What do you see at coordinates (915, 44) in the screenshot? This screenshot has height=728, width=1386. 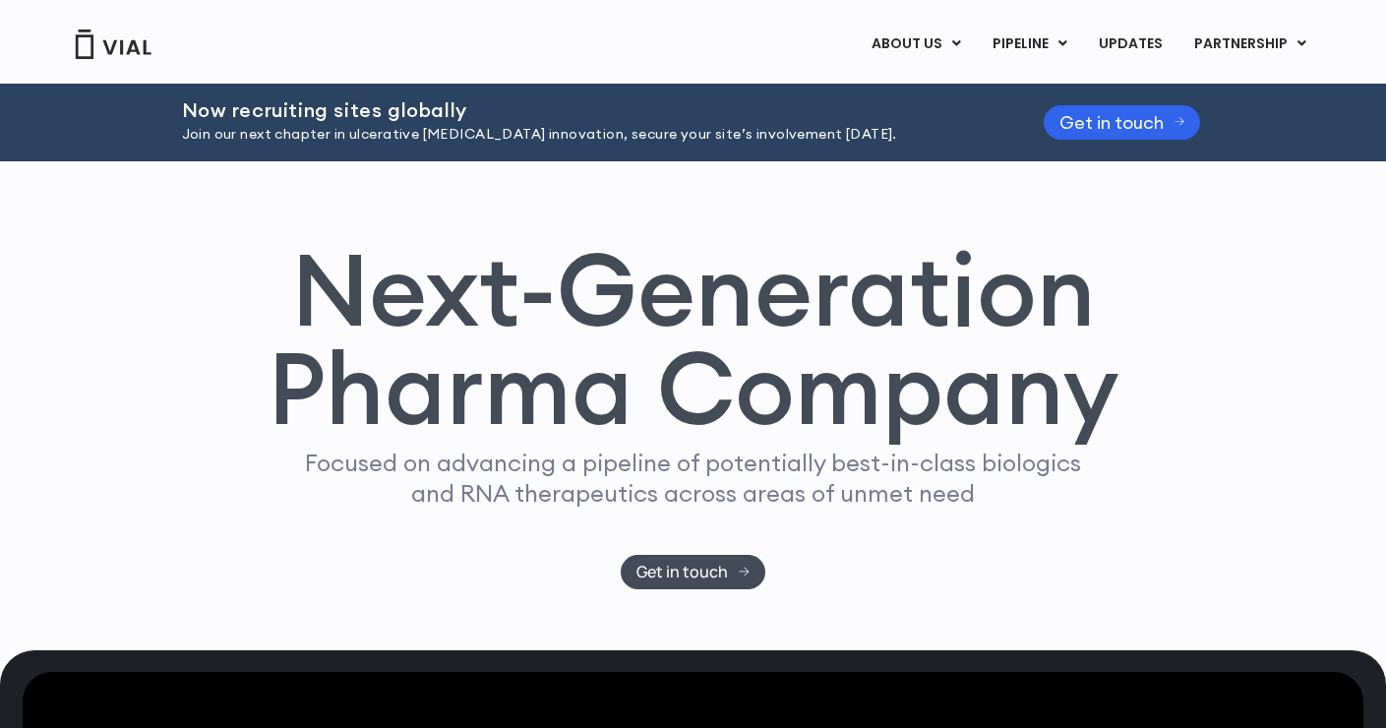 I see `a: ABOUT USMenu Toggle` at bounding box center [915, 44].